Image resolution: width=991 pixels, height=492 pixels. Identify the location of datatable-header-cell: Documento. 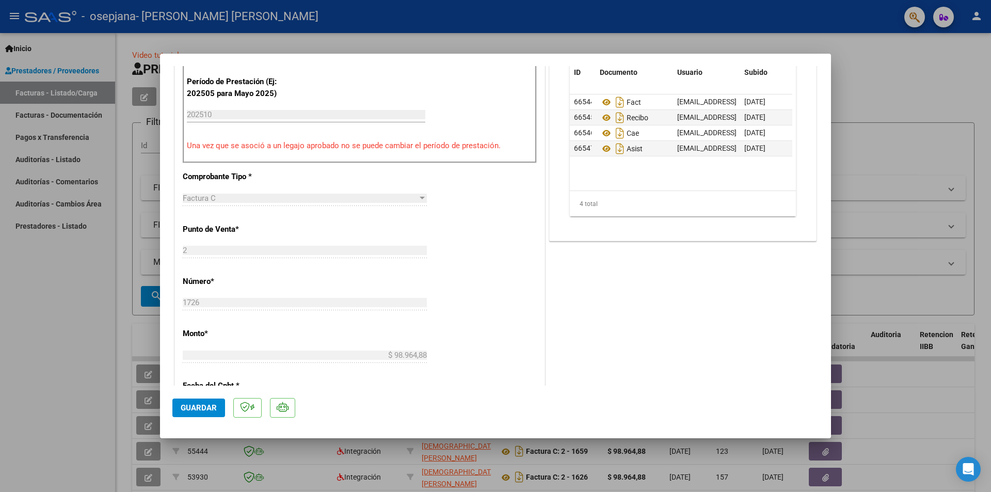
(634, 72).